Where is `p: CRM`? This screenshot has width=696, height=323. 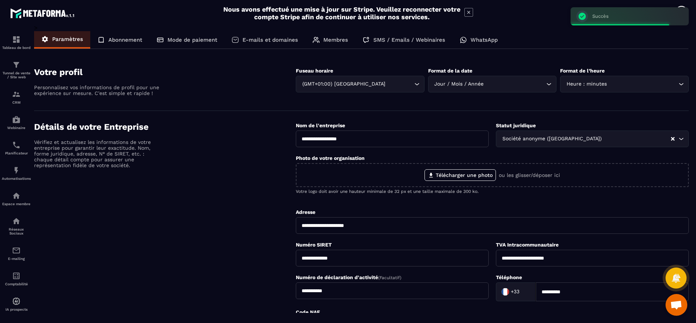 p: CRM is located at coordinates (16, 102).